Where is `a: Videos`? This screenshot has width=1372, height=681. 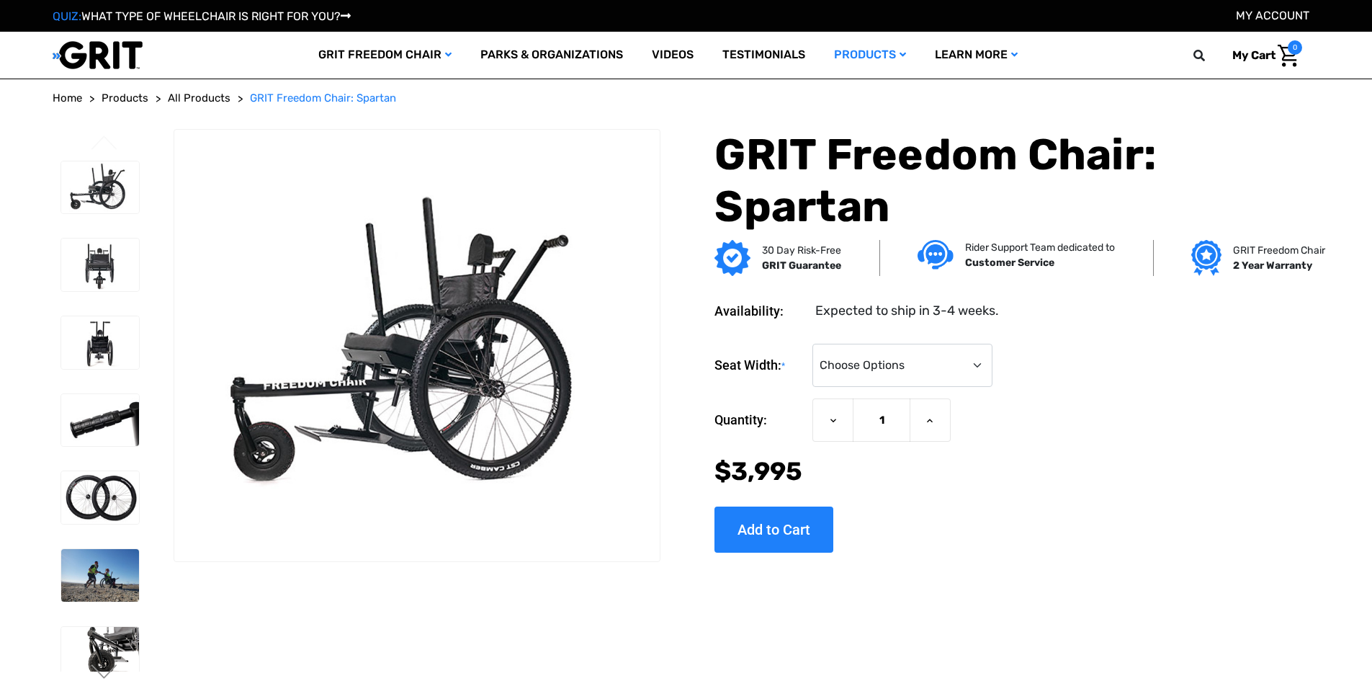
a: Videos is located at coordinates (673, 55).